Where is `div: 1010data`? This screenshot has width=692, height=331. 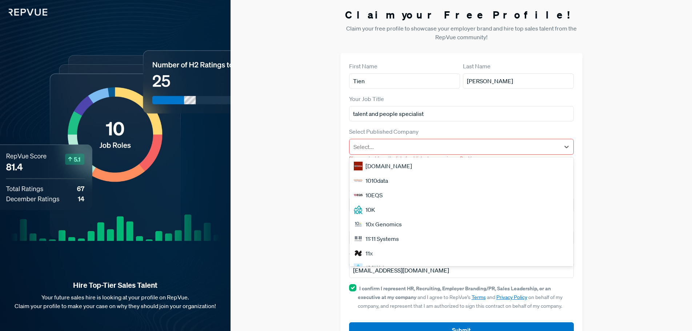 div: 1010data is located at coordinates (461, 181).